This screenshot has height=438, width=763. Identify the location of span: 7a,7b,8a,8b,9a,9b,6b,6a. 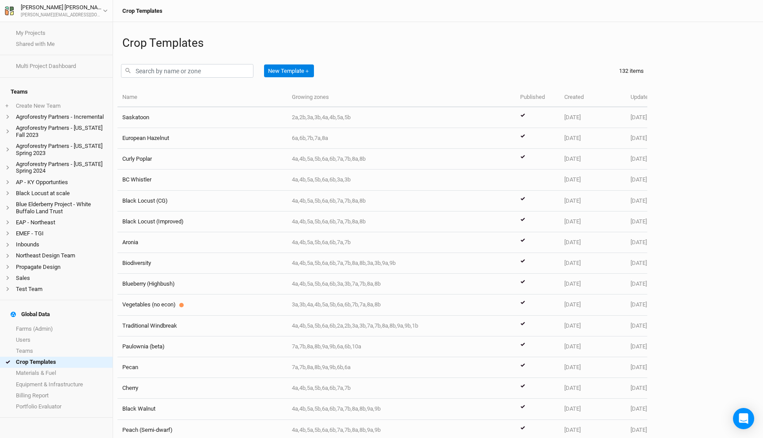
(321, 367).